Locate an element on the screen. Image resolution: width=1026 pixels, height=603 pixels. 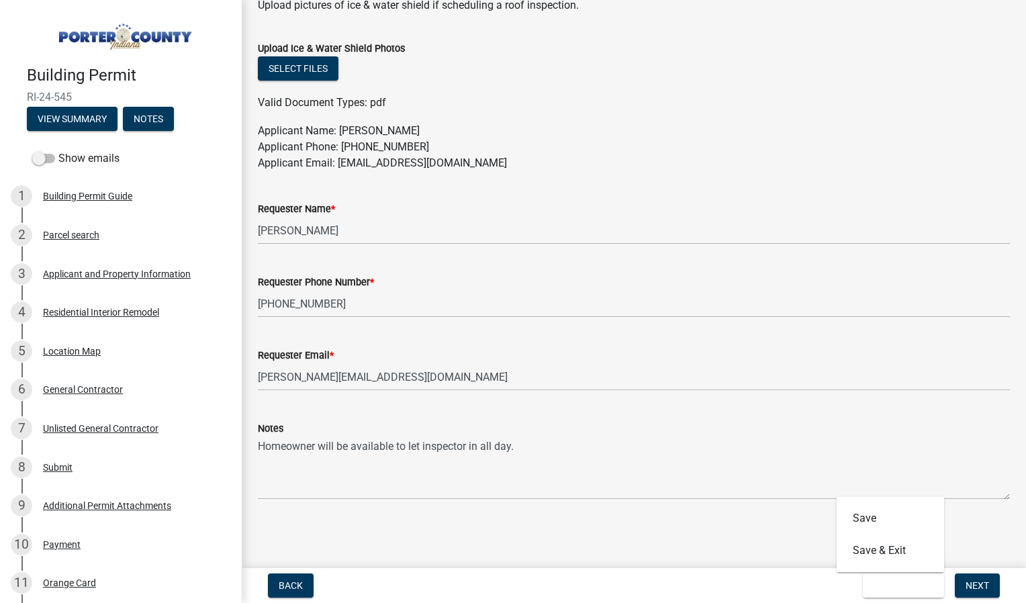
wm-modal-confirm: Notes is located at coordinates (148, 120).